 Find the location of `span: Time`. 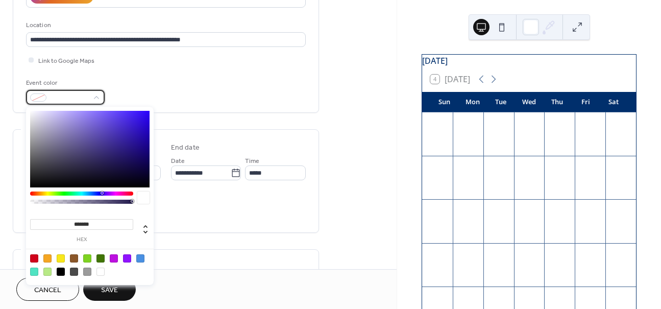

span: Time is located at coordinates (252, 161).